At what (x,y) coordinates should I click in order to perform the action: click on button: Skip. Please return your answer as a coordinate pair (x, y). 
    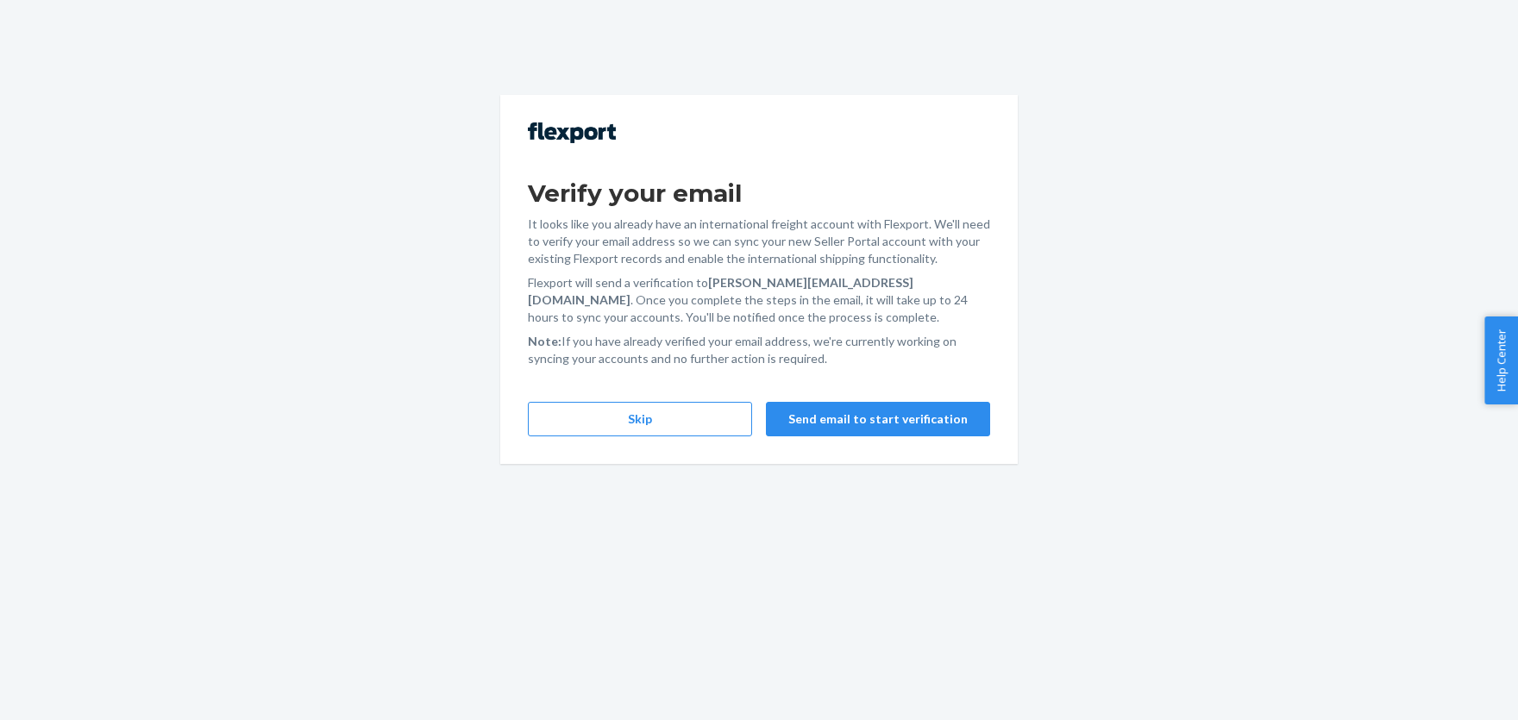
    Looking at the image, I should click on (640, 419).